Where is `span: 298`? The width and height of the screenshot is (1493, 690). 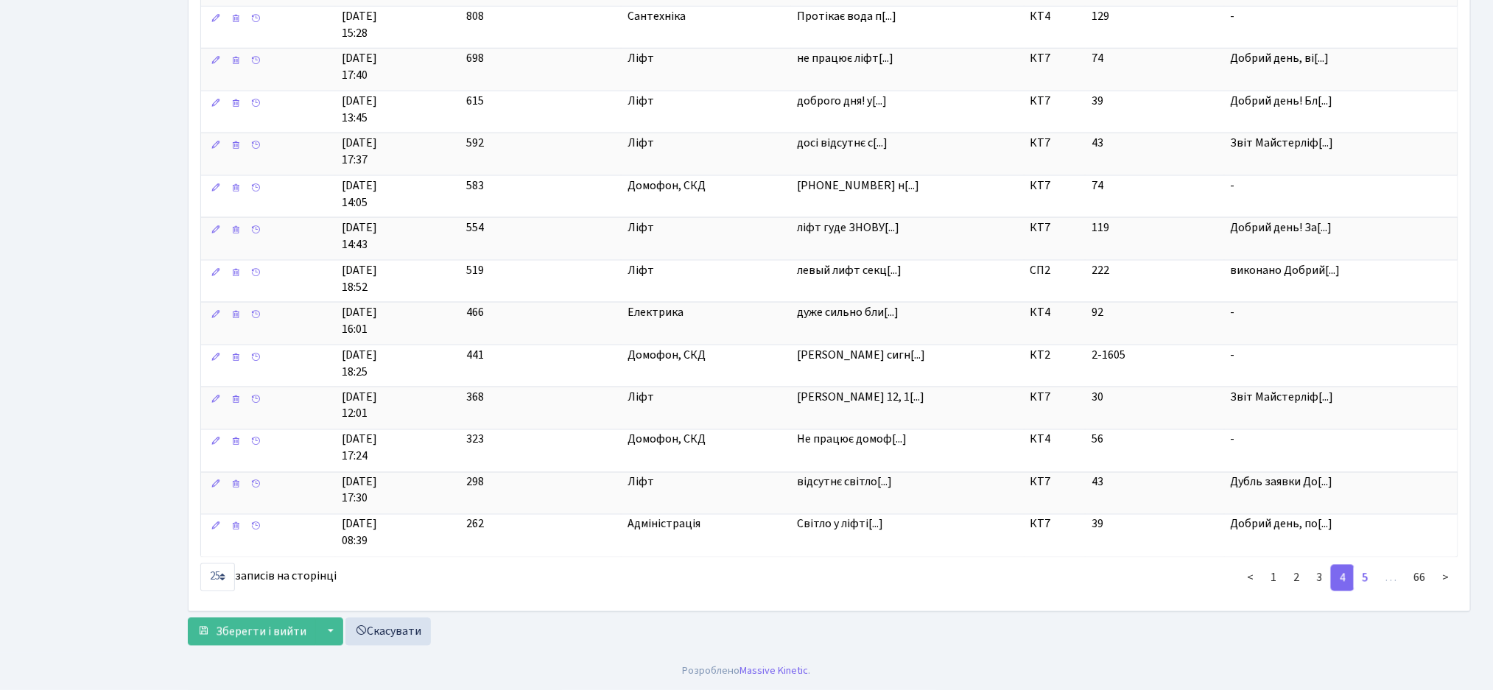 span: 298 is located at coordinates (475, 482).